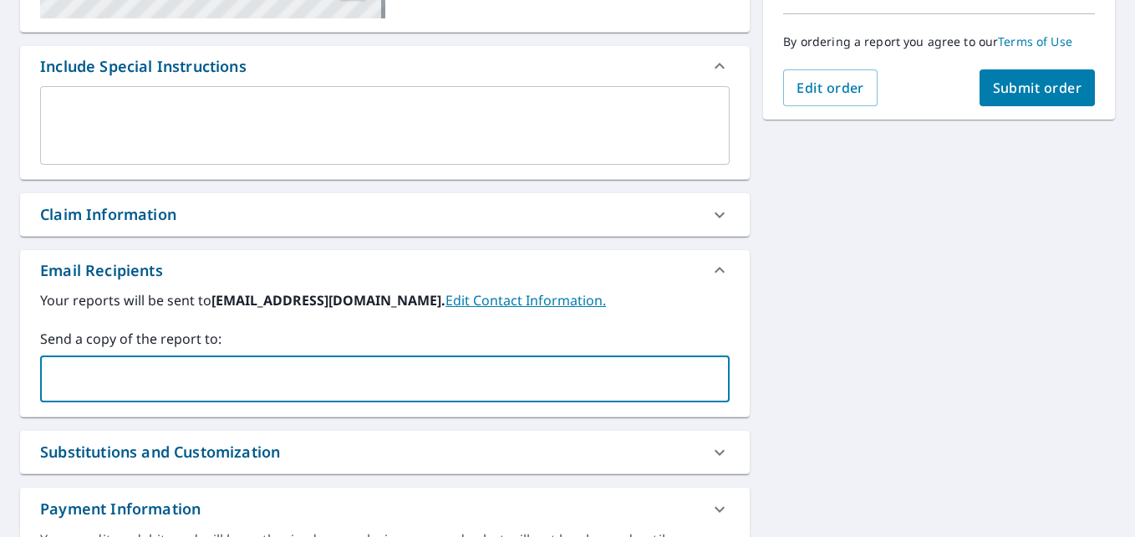 The width and height of the screenshot is (1135, 537). What do you see at coordinates (384, 338) in the screenshot?
I see `label: Send a copy of the report to:` at bounding box center [384, 338].